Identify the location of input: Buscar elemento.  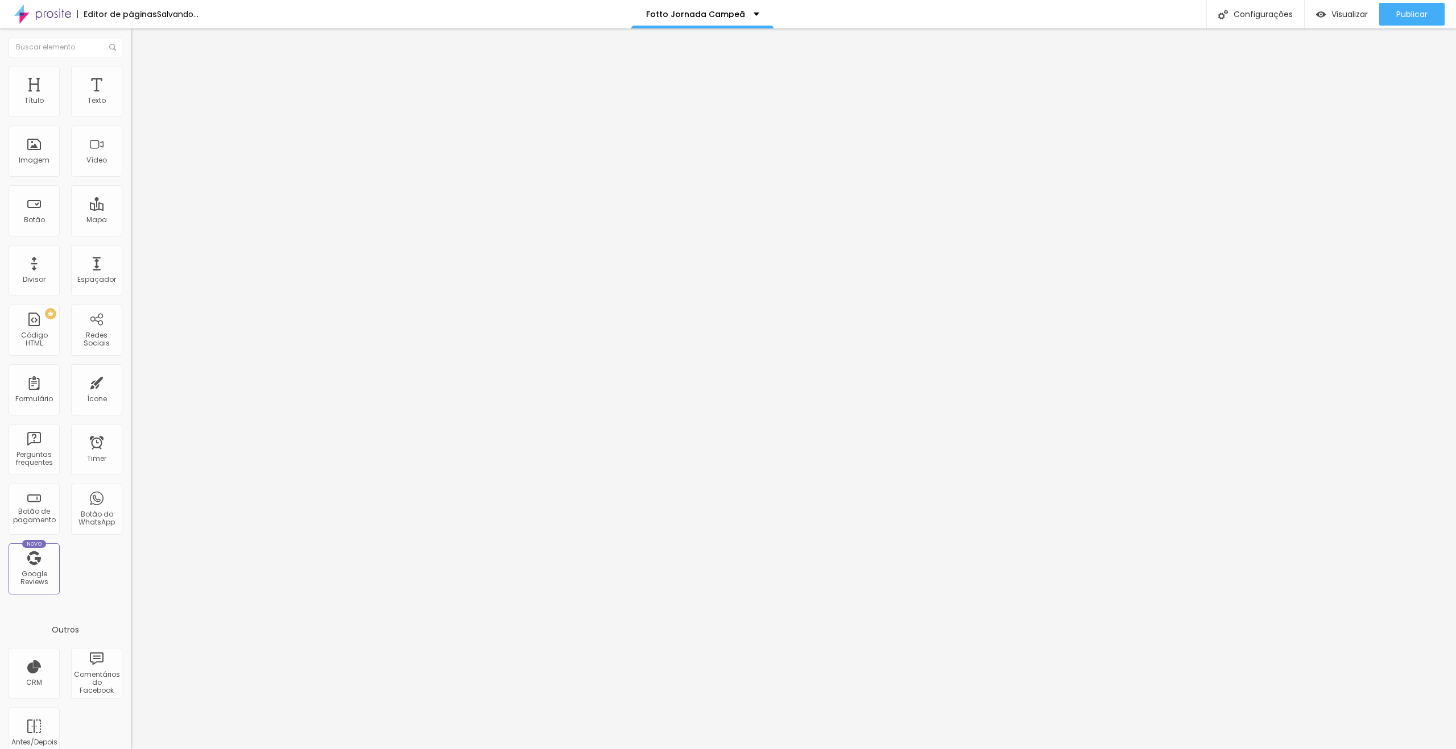
(65, 47).